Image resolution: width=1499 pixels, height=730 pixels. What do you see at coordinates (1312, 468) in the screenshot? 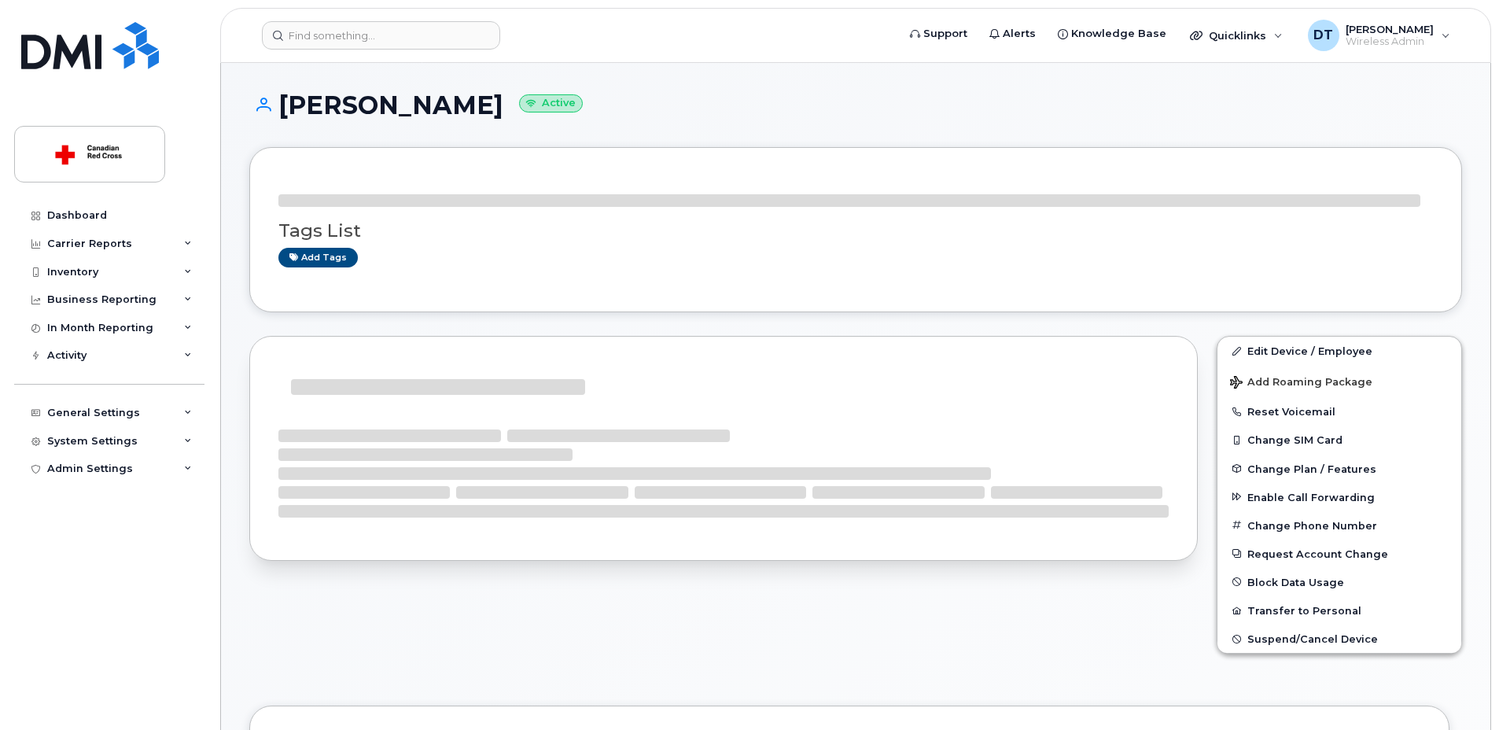
I see `span: Change Plan / Features` at bounding box center [1312, 468].